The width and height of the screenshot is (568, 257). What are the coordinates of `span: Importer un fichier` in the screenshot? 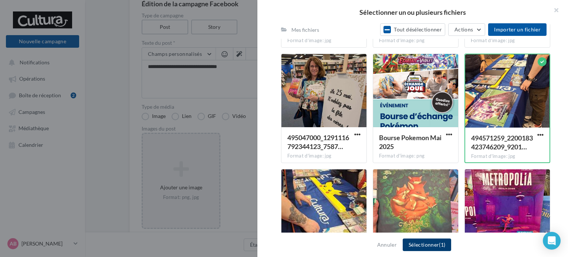 It's located at (517, 29).